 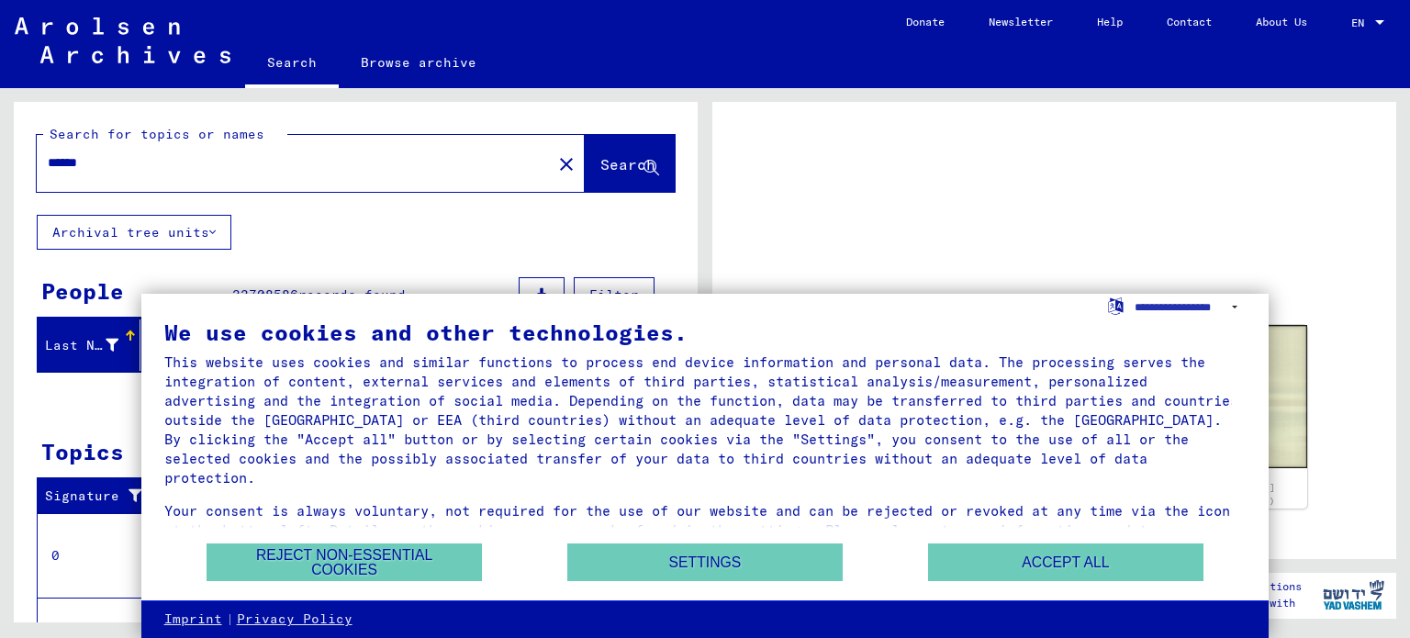 What do you see at coordinates (705, 562) in the screenshot?
I see `button: Settings` at bounding box center [705, 562].